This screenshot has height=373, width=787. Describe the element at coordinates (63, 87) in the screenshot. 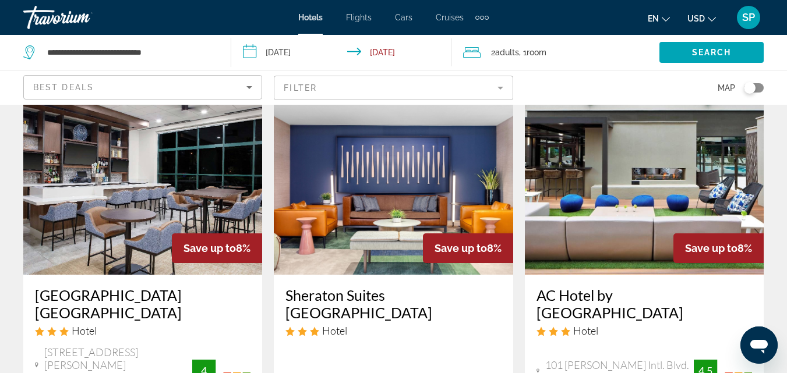

I see `span: Best Deals` at that location.